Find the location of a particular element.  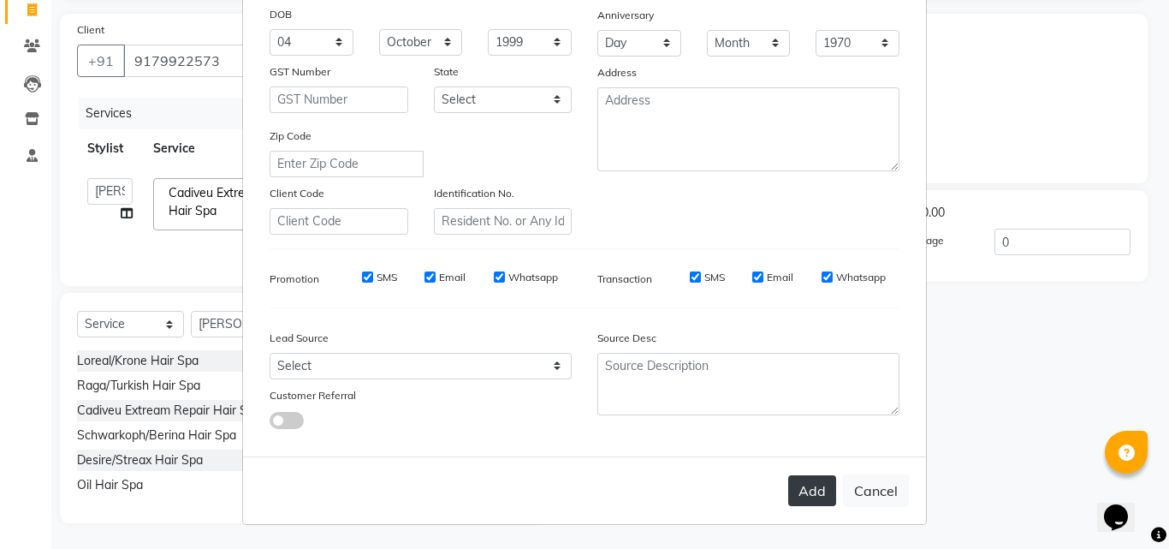

label: GST Number is located at coordinates (300, 72).